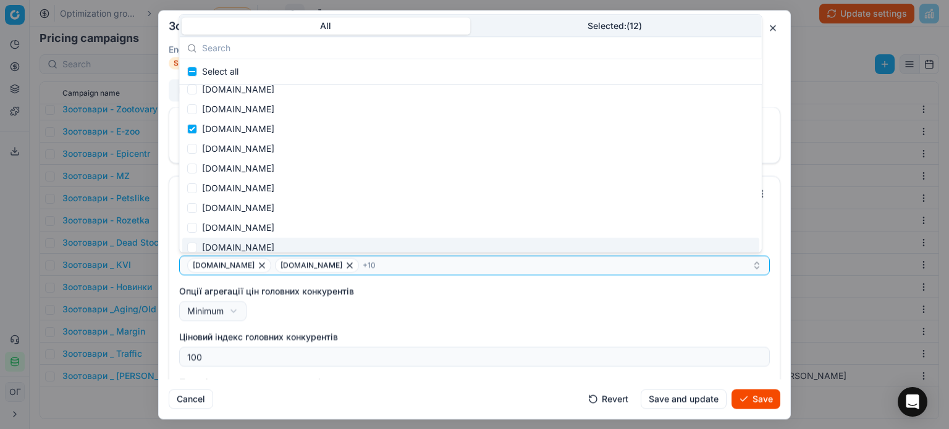 This screenshot has width=949, height=429. I want to click on label: Перелік другорядних конкурентів, so click(474, 382).